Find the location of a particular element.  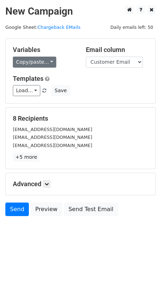

div: Chat Widget is located at coordinates (143, 287).